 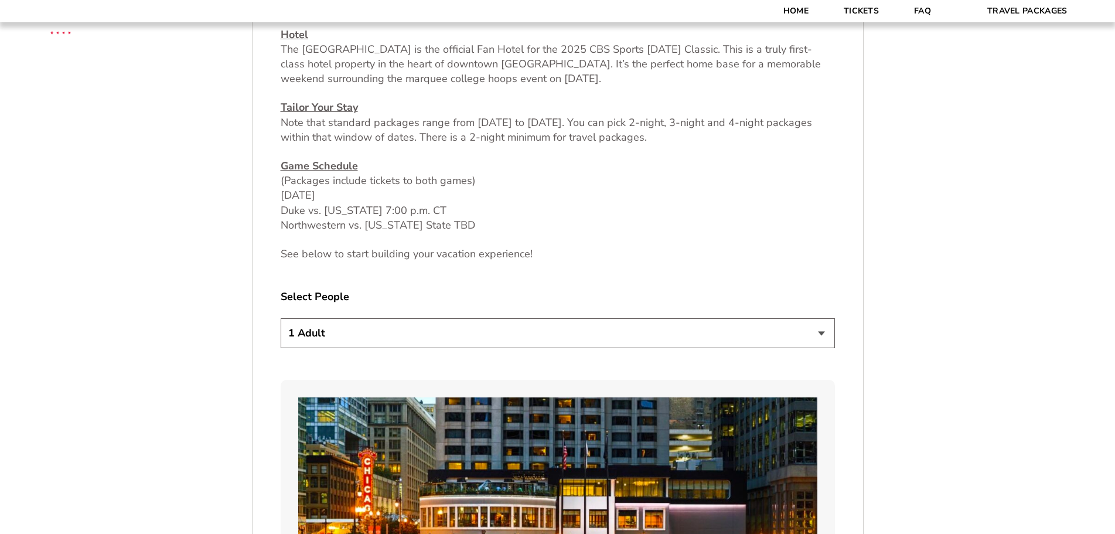 What do you see at coordinates (60, 31) in the screenshot?
I see `img: CBS Sports Thanksgiving Classic` at bounding box center [60, 31].